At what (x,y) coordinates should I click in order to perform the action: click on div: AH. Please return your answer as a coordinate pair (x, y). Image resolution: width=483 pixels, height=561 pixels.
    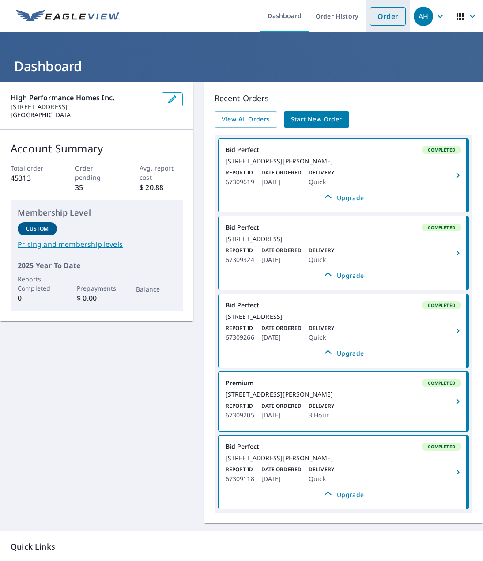
    Looking at the image, I should click on (424, 16).